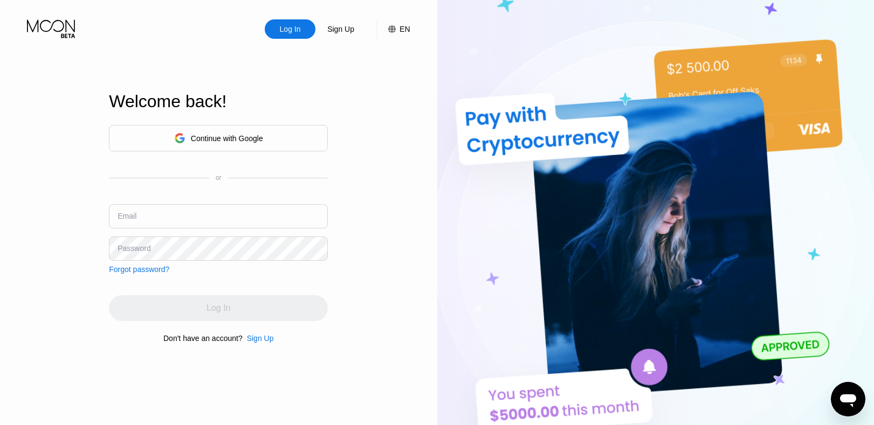  Describe the element at coordinates (218, 101) in the screenshot. I see `div: Welcome back!` at that location.